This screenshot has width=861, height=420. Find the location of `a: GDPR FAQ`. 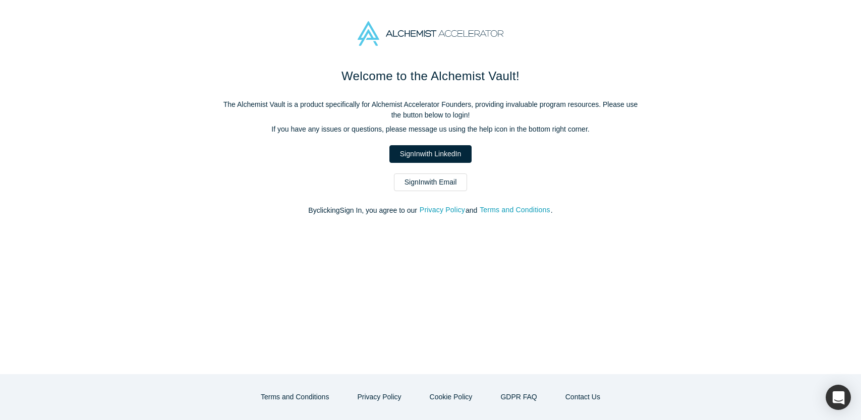

a: GDPR FAQ is located at coordinates (518, 397).